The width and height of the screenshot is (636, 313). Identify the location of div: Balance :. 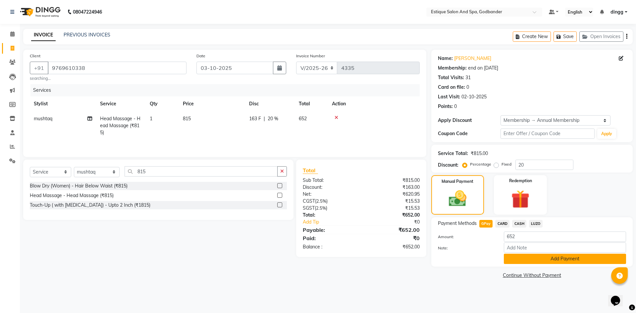
(329, 247).